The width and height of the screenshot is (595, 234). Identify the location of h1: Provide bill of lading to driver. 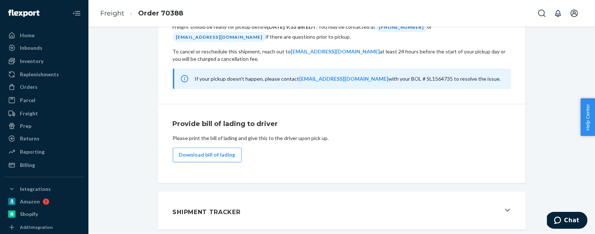
(342, 124).